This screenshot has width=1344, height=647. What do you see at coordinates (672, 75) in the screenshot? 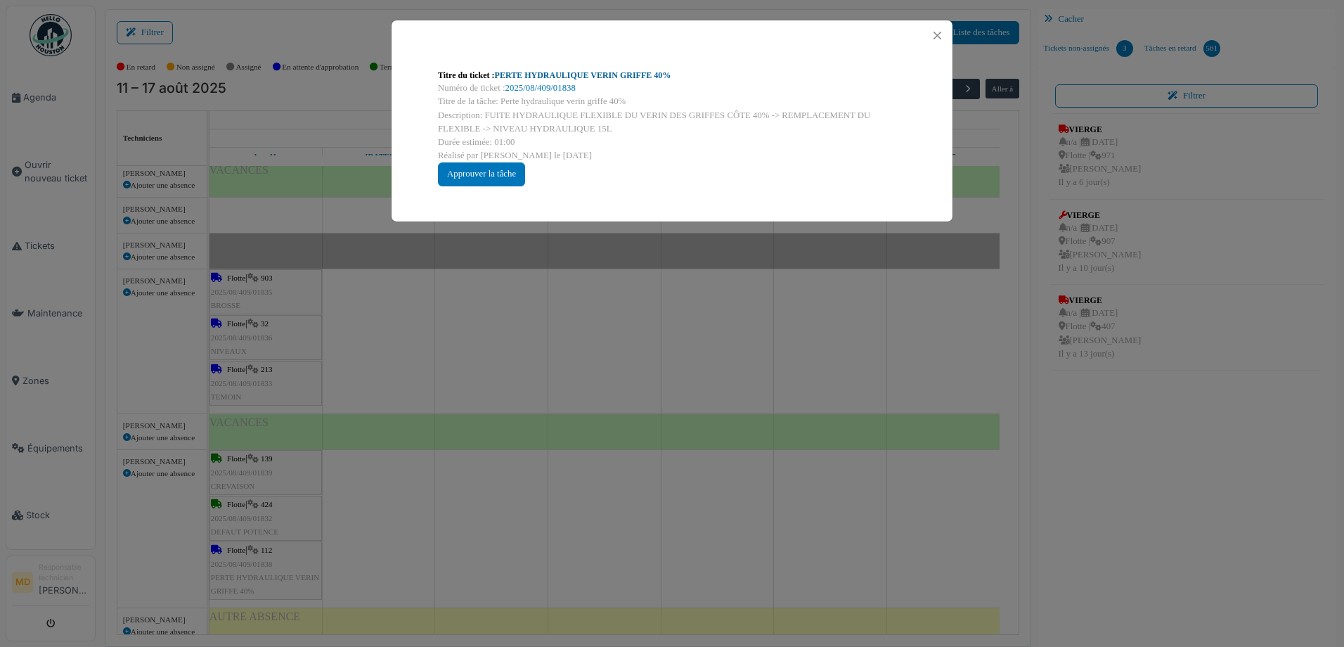
I see `div: Titre du ticket :` at bounding box center [672, 75].